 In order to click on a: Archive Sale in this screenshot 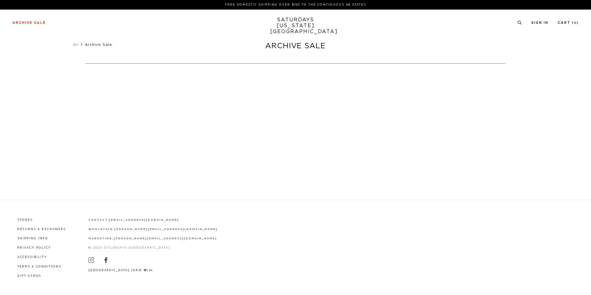, I will do `click(29, 23)`.